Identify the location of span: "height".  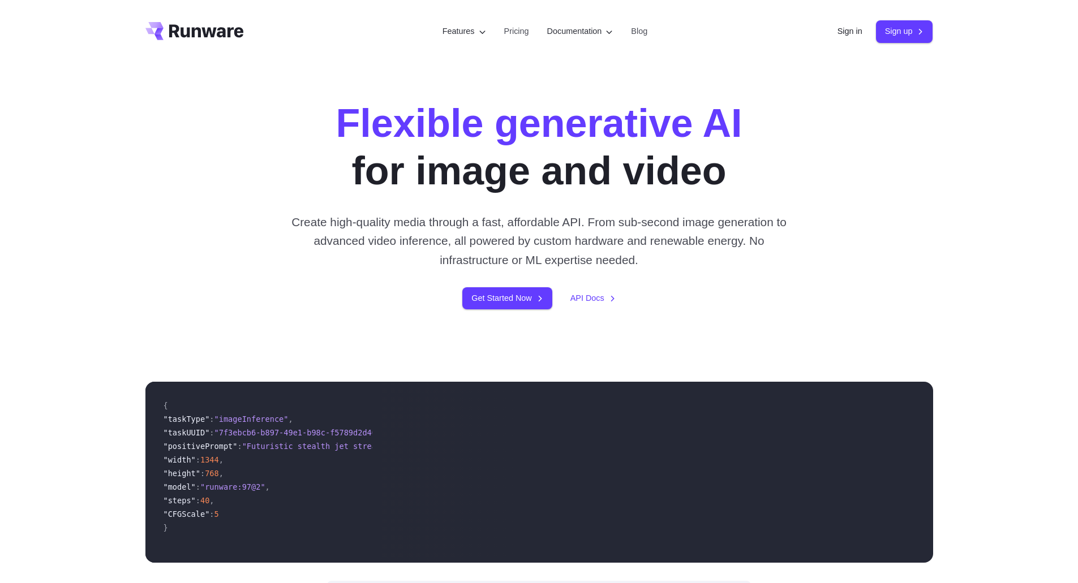
(182, 474).